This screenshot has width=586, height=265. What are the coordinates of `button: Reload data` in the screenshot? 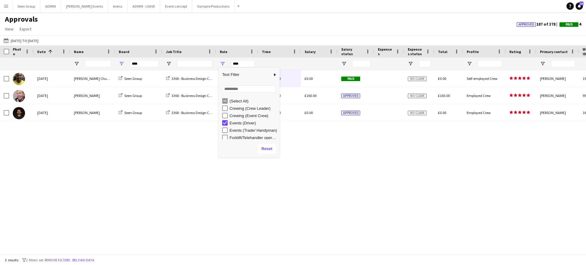 It's located at (83, 260).